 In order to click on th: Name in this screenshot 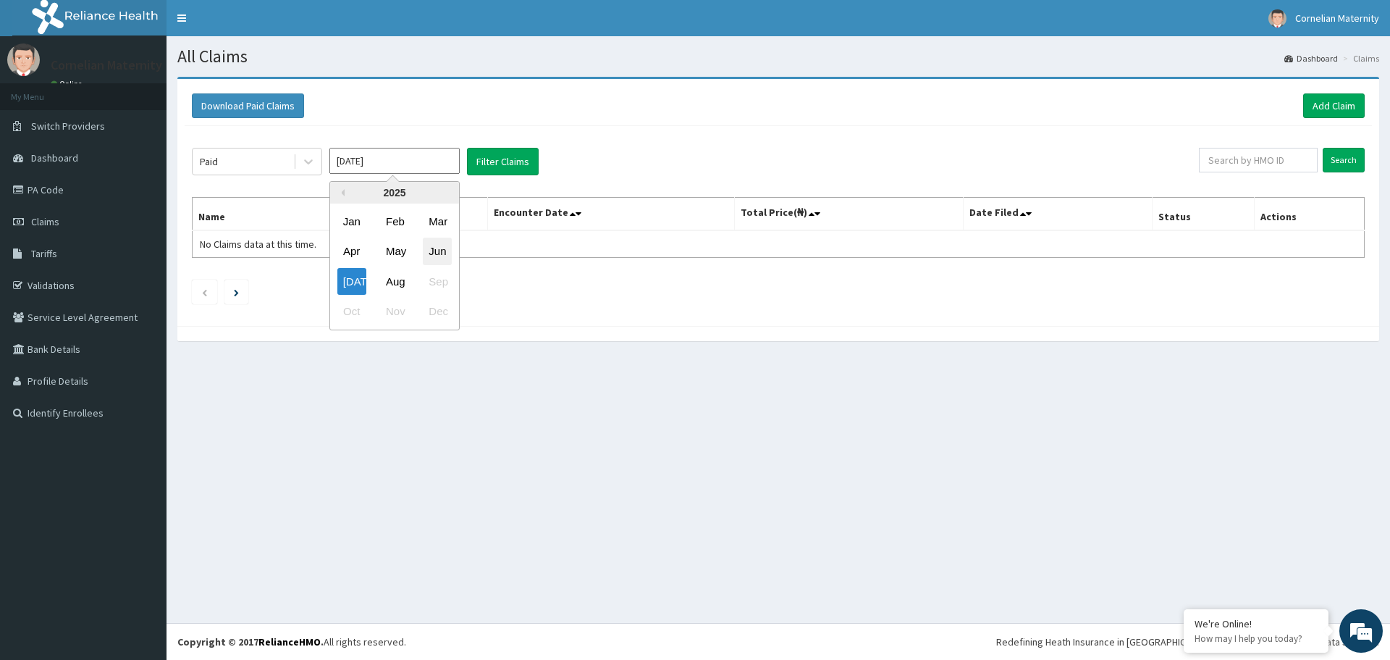, I will do `click(340, 214)`.